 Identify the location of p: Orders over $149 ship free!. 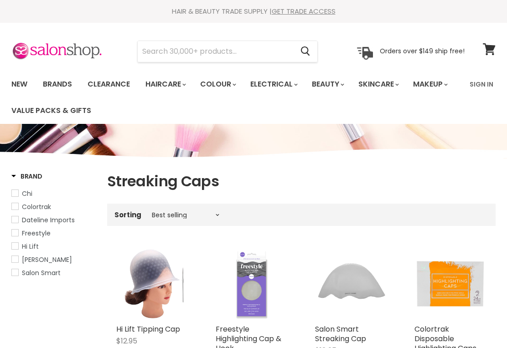
(422, 51).